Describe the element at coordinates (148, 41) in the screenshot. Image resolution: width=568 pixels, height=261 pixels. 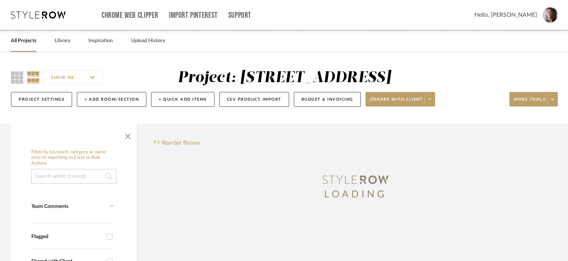
I see `a: Upload History` at that location.